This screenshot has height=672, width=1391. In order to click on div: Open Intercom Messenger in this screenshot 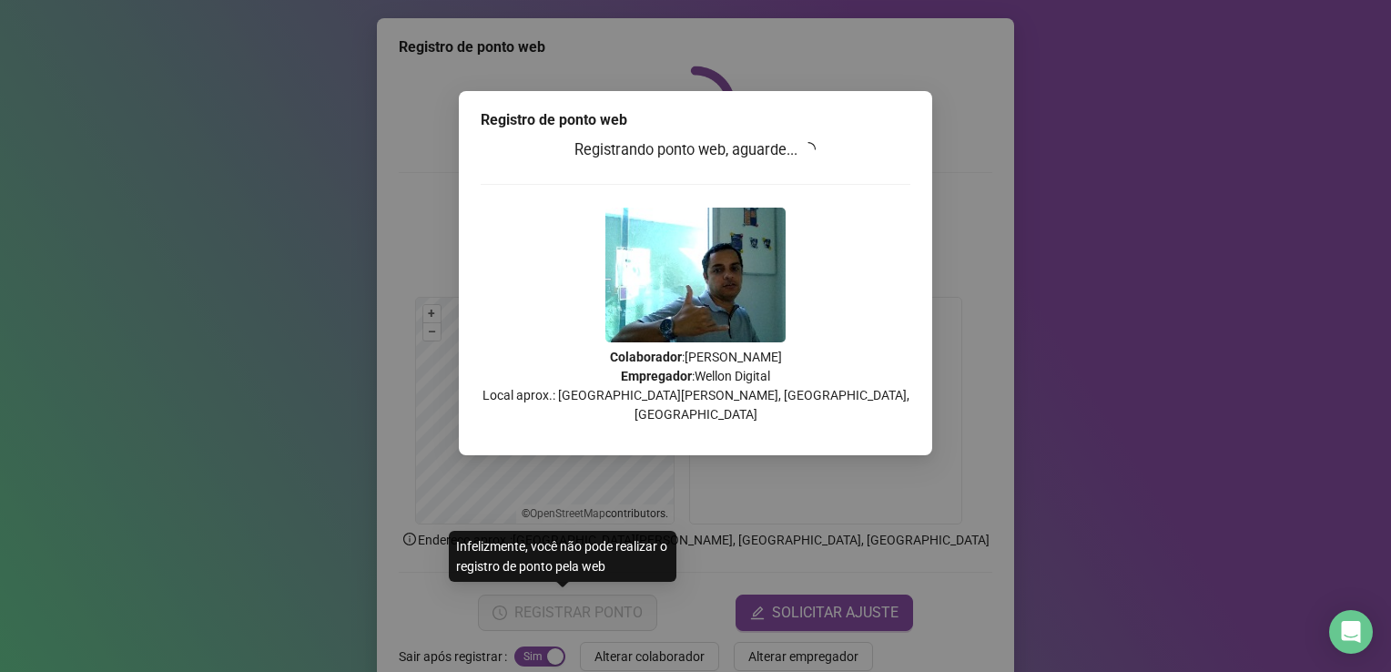, I will do `click(1351, 632)`.